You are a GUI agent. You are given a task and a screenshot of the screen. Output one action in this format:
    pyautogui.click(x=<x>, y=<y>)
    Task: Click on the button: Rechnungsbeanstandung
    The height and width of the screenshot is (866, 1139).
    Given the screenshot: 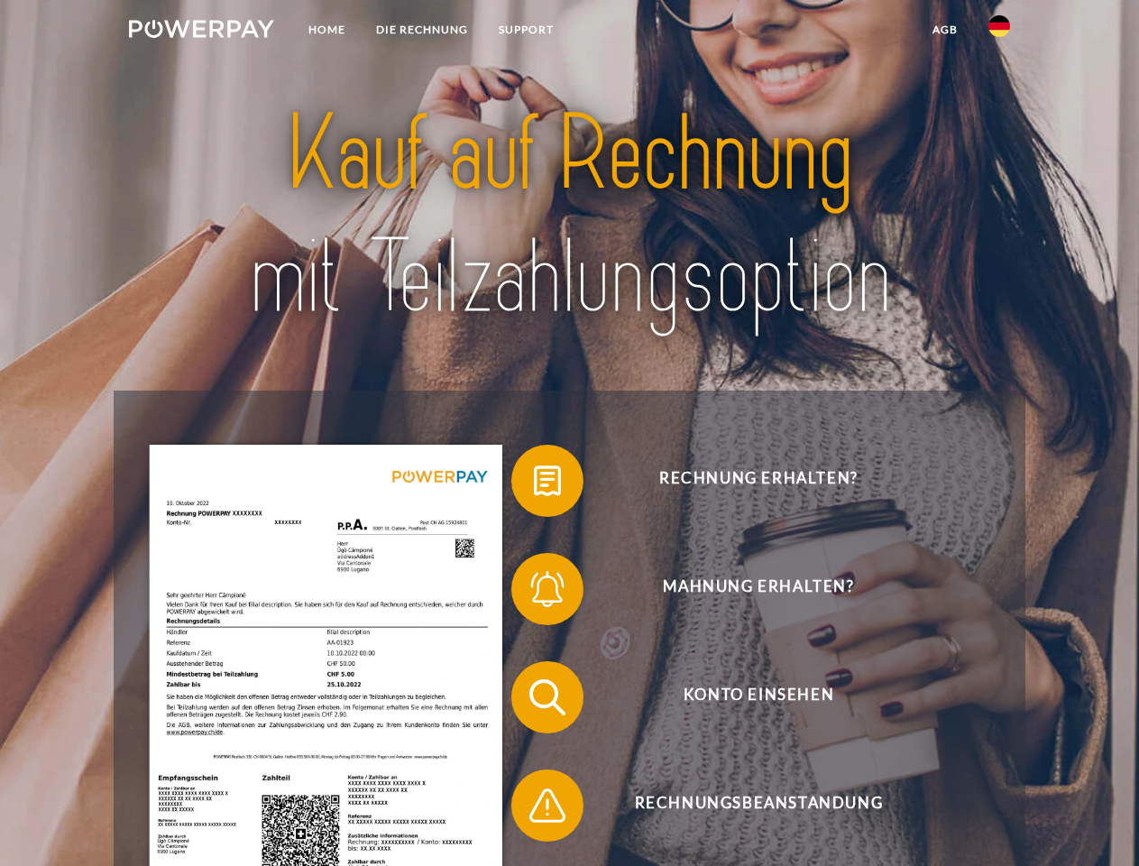 What is the action you would take?
    pyautogui.click(x=746, y=805)
    